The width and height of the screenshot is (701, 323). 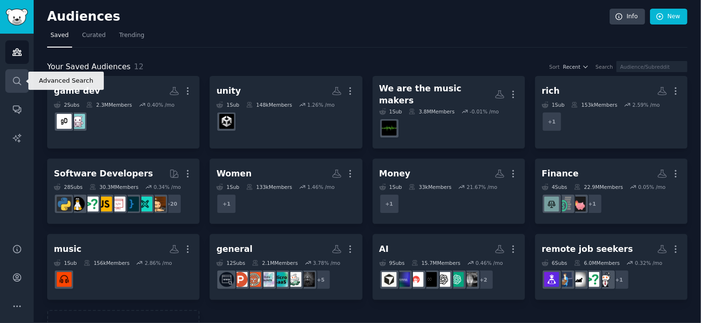 What do you see at coordinates (578, 204) in the screenshot?
I see `img: fatFIRE` at bounding box center [578, 204].